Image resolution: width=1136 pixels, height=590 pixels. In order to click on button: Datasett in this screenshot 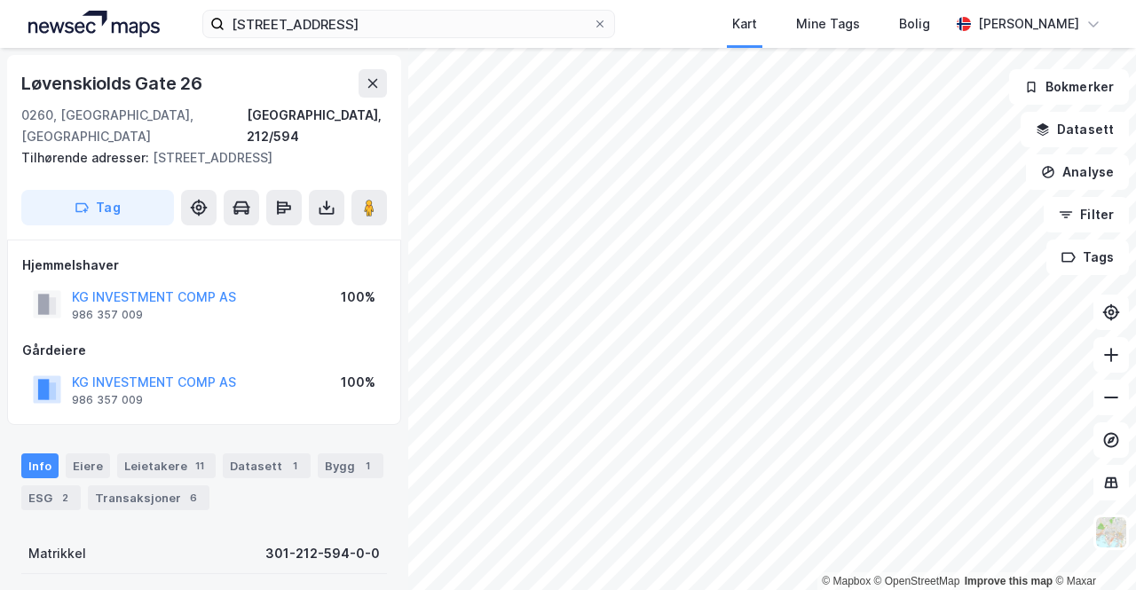, I will do `click(1075, 130)`.